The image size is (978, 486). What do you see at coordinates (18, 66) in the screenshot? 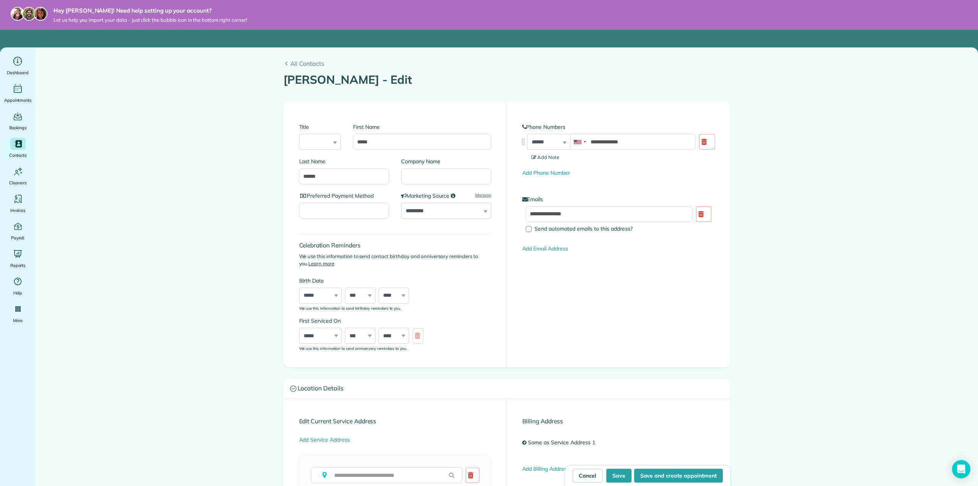
I see `a: Dashboard` at bounding box center [18, 66].